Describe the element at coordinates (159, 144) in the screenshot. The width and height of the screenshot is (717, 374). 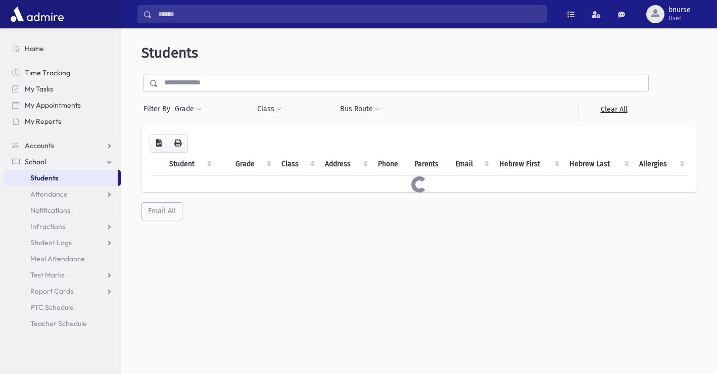
I see `button: CSV` at that location.